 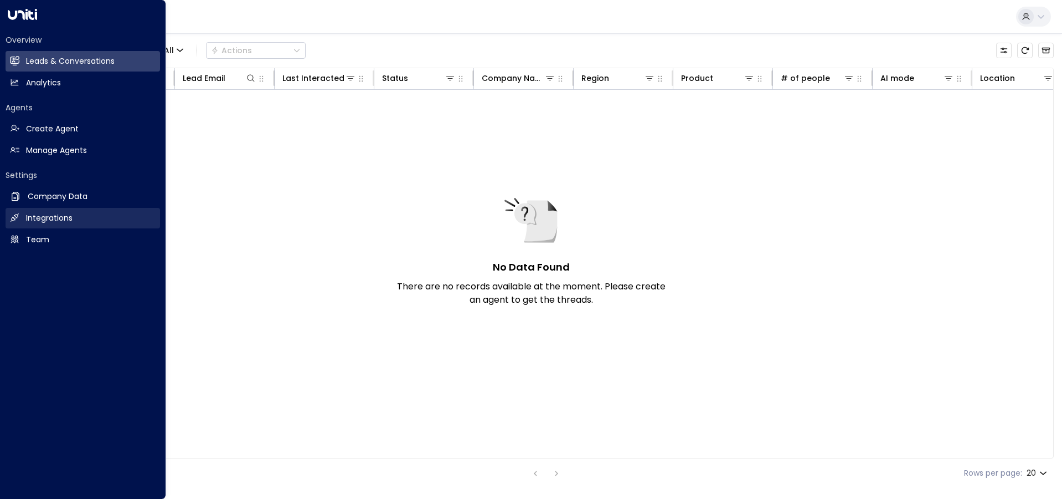 I want to click on div: Button group with a nested menu, so click(x=256, y=50).